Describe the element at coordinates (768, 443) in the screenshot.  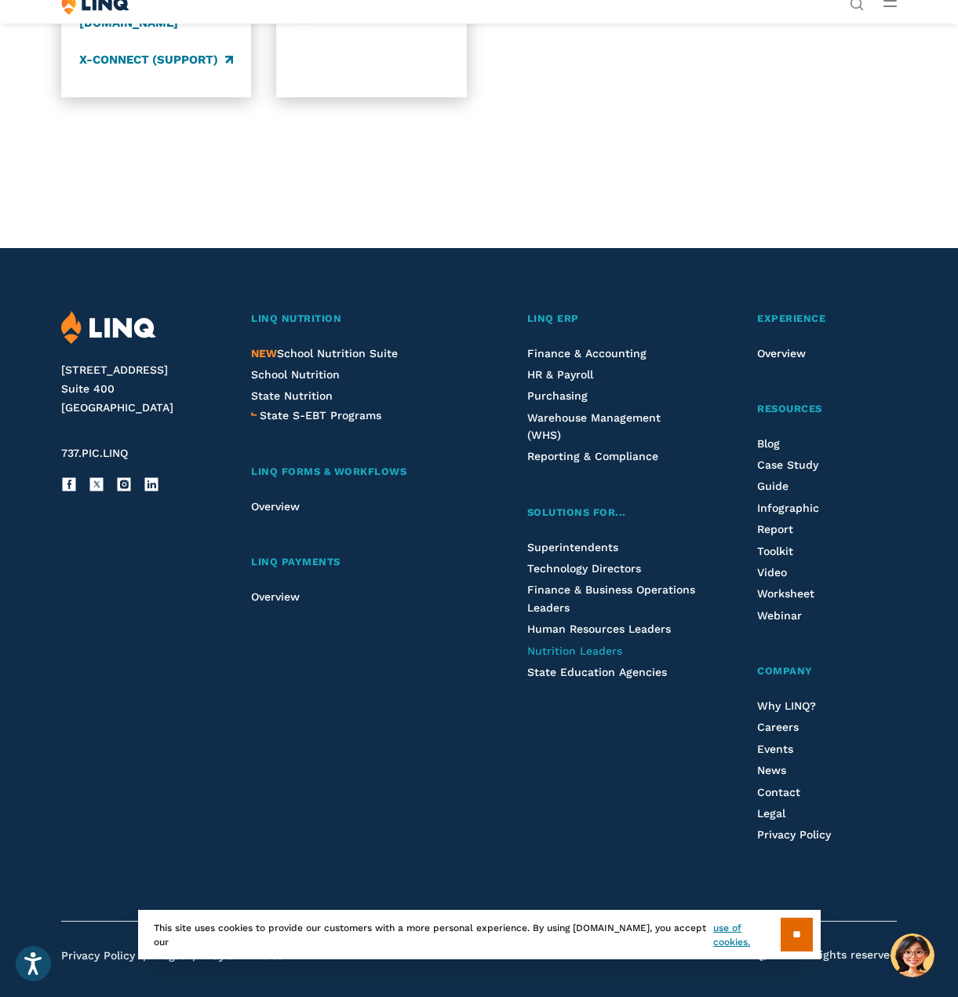
I see `span: Blog` at that location.